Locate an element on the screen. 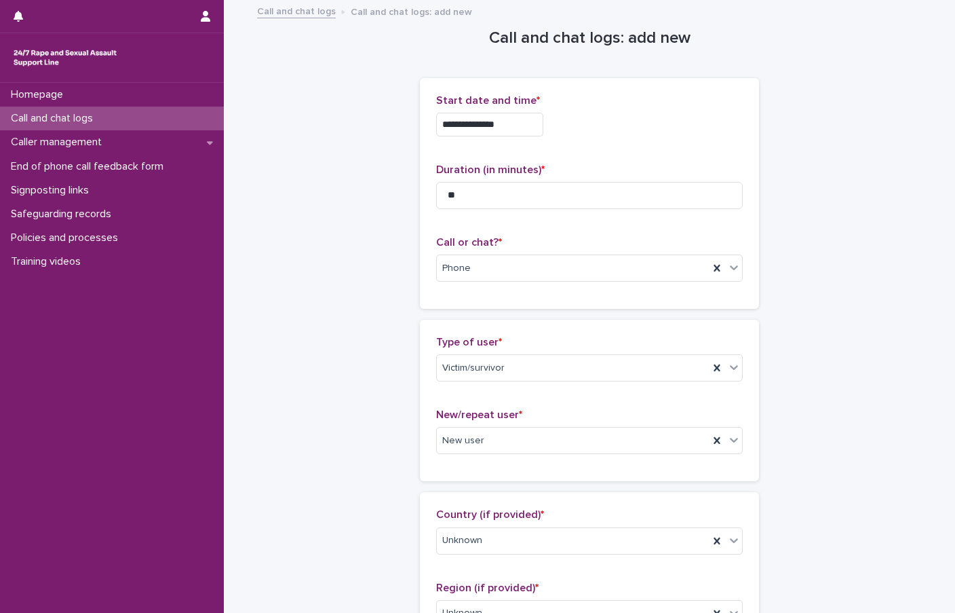 The image size is (955, 613). p: Training videos is located at coordinates (48, 261).